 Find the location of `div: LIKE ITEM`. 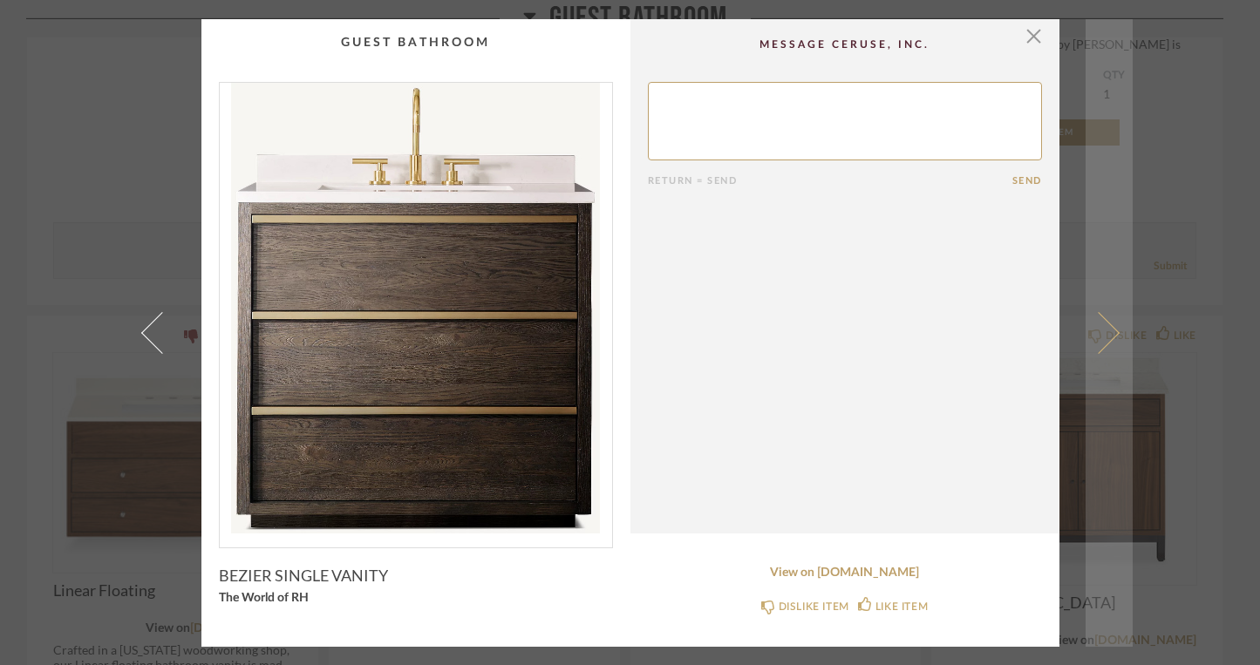

div: LIKE ITEM is located at coordinates (901, 607).